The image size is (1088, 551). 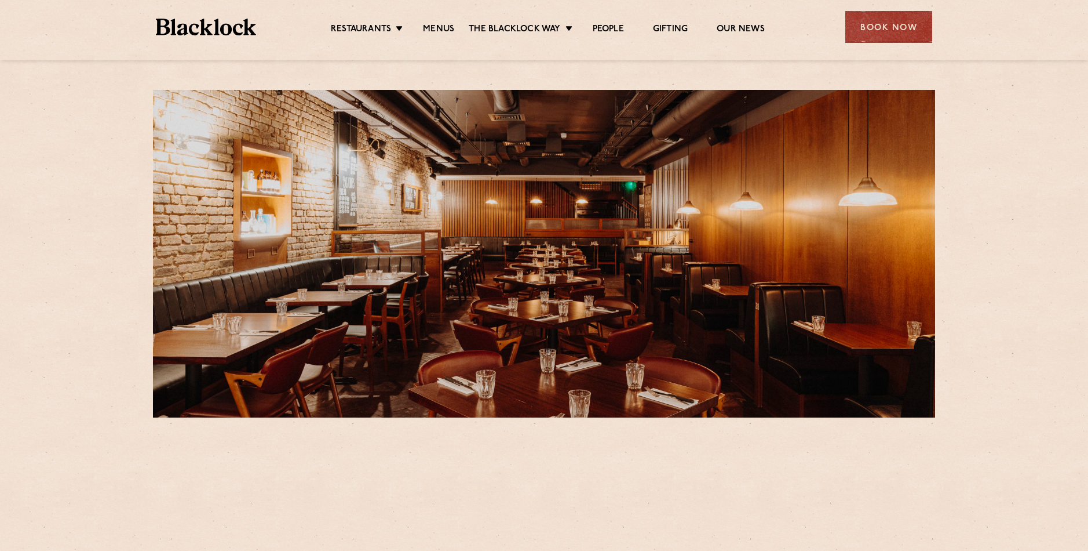 What do you see at coordinates (439, 30) in the screenshot?
I see `a: Menus` at bounding box center [439, 30].